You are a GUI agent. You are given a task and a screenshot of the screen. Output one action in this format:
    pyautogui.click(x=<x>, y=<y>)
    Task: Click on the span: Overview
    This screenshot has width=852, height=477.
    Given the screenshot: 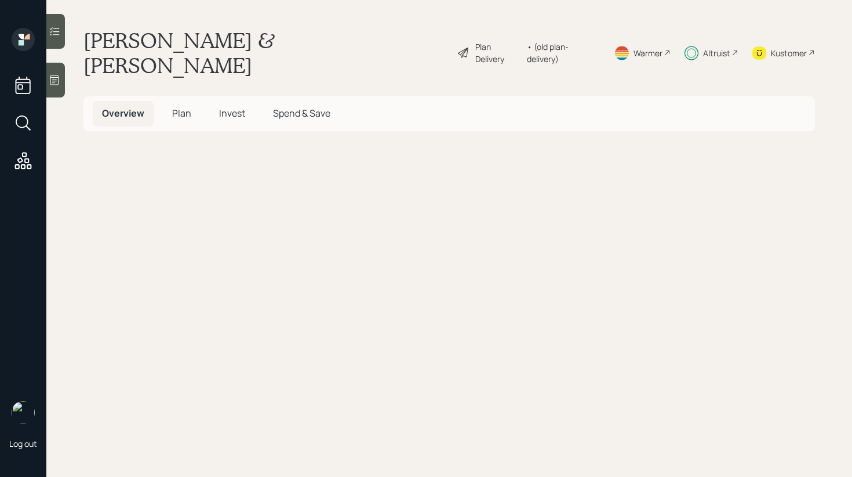 What is the action you would take?
    pyautogui.click(x=123, y=113)
    